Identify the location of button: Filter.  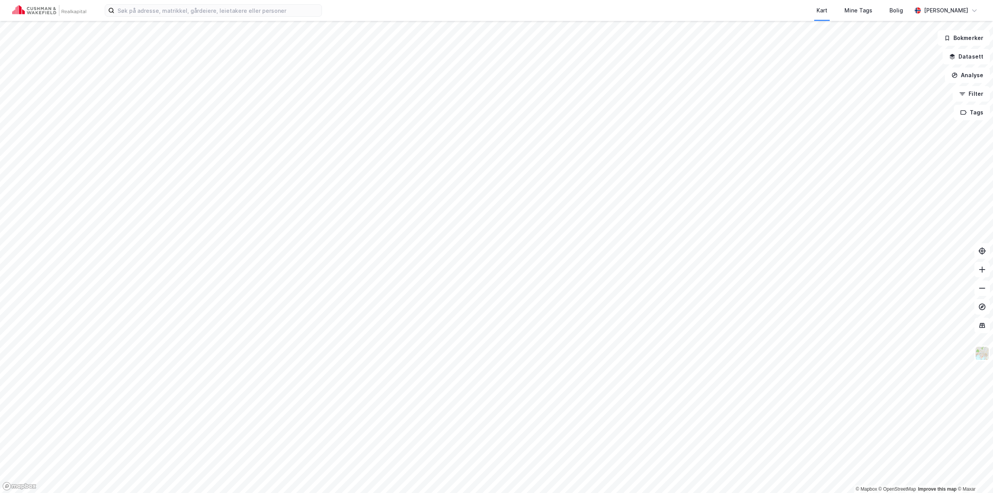
(972, 94).